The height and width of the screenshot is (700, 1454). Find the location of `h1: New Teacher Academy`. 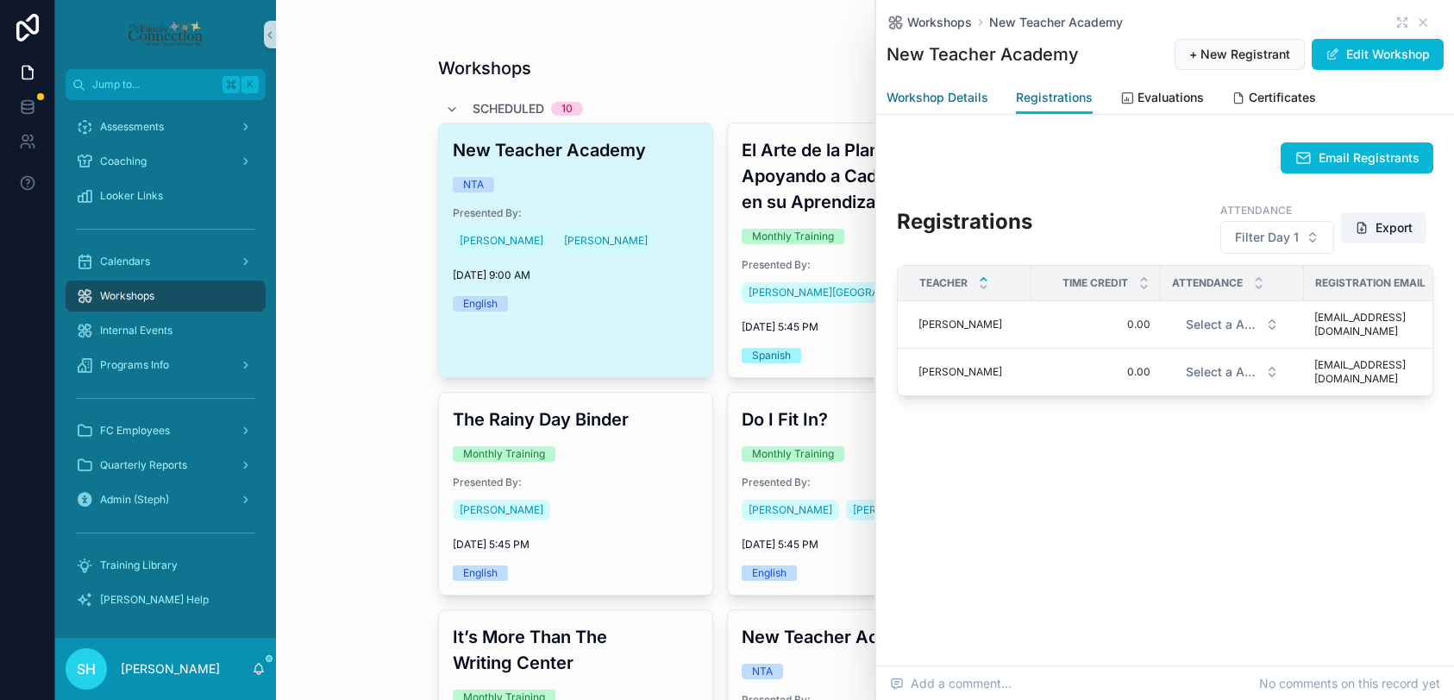

h1: New Teacher Academy is located at coordinates (982, 54).